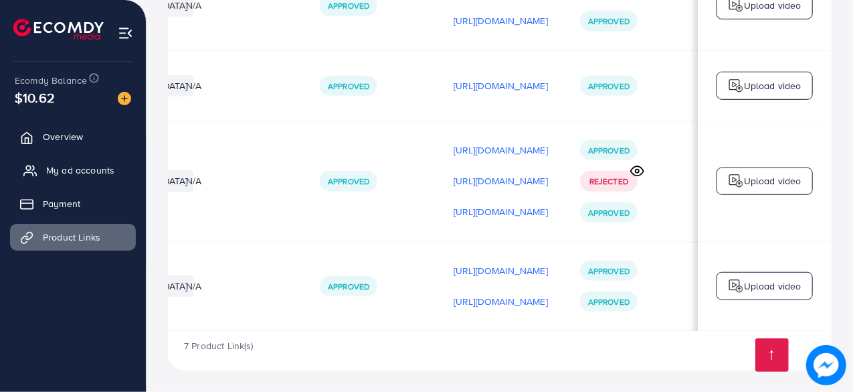 The image size is (853, 392). I want to click on span: Payment, so click(62, 203).